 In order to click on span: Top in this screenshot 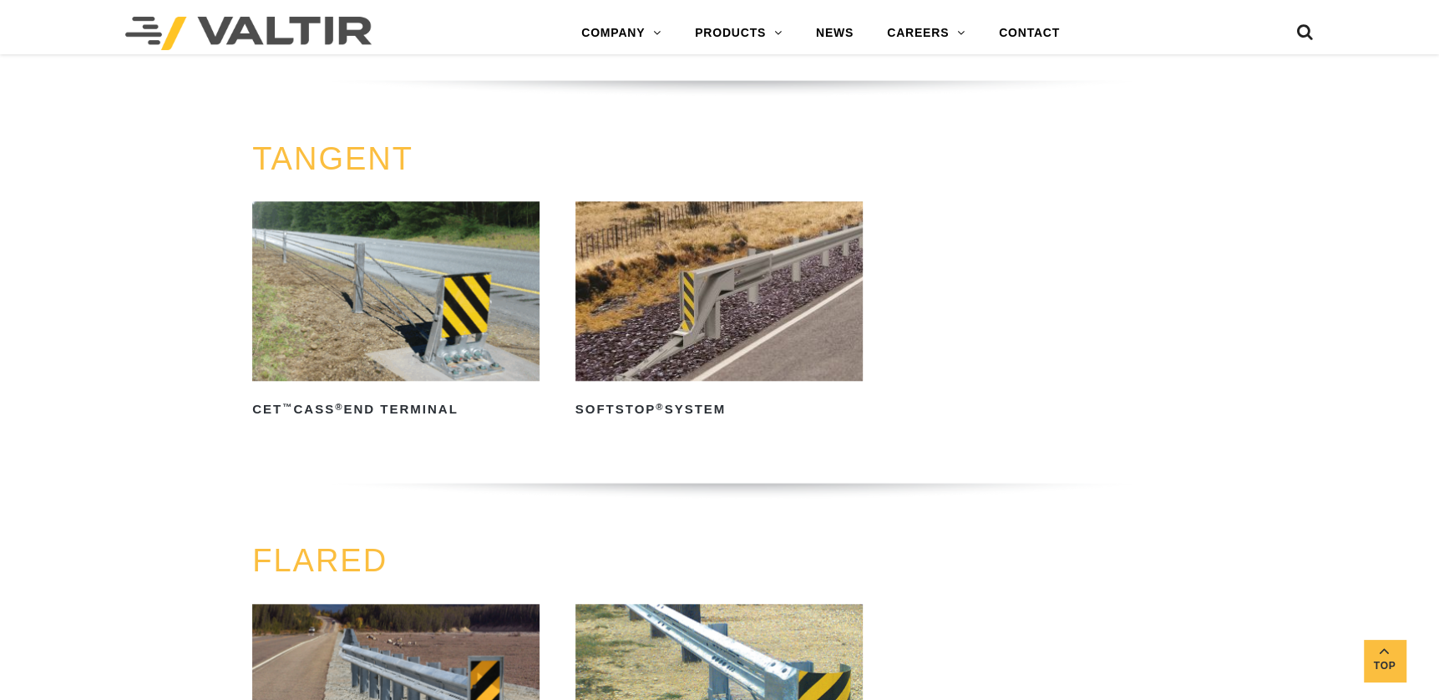, I will do `click(1385, 666)`.